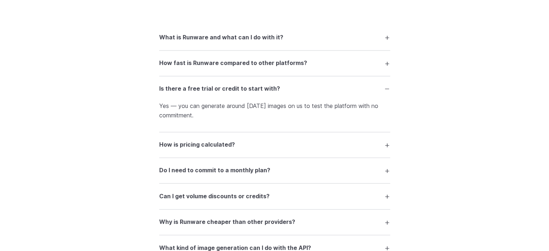 The width and height of the screenshot is (549, 251). What do you see at coordinates (215, 170) in the screenshot?
I see `h3: Do I need to commit to a monthly plan?` at bounding box center [215, 170].